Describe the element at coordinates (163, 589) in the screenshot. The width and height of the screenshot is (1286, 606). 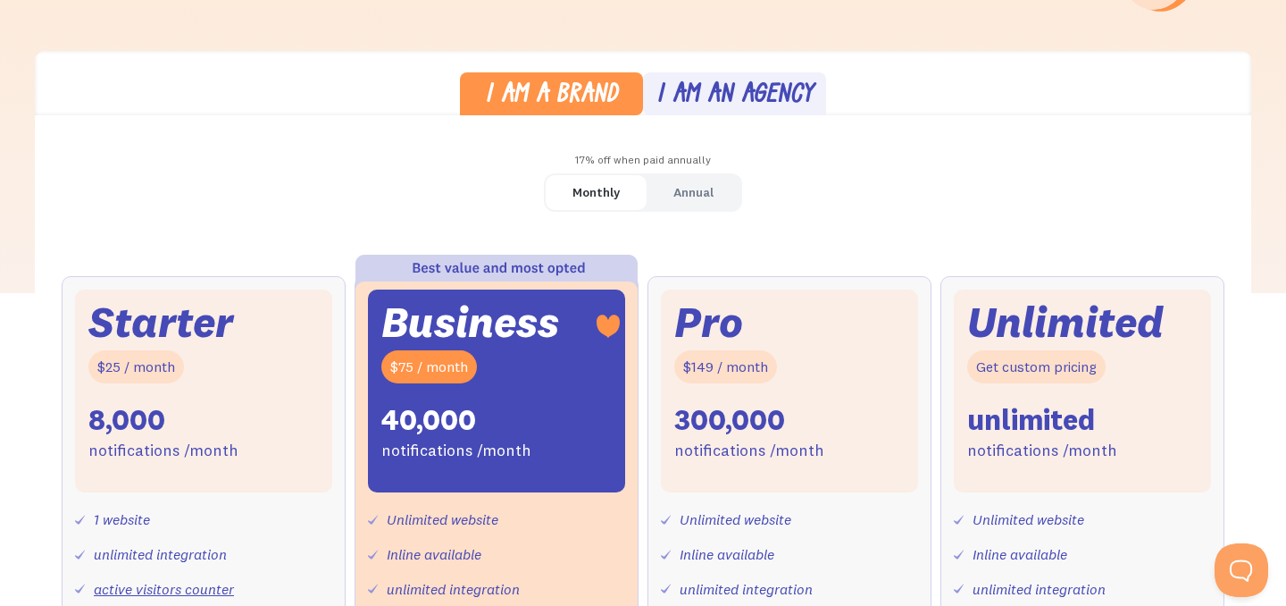
I see `a: active visitors counter` at that location.